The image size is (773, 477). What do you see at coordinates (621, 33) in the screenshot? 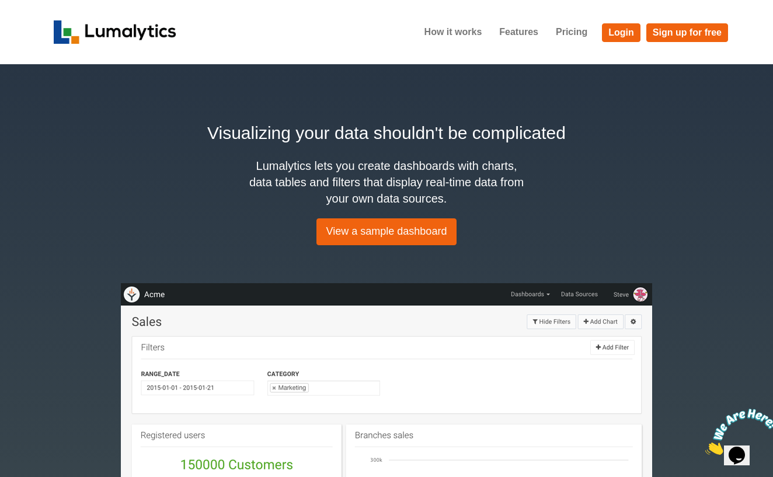
I see `a: Login` at bounding box center [621, 33].